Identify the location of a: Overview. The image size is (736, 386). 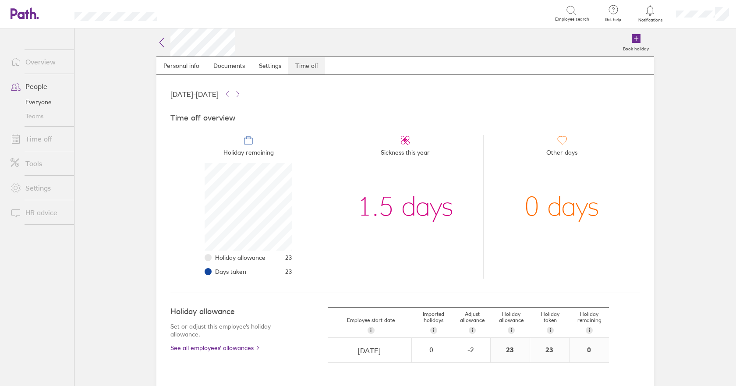
(39, 62).